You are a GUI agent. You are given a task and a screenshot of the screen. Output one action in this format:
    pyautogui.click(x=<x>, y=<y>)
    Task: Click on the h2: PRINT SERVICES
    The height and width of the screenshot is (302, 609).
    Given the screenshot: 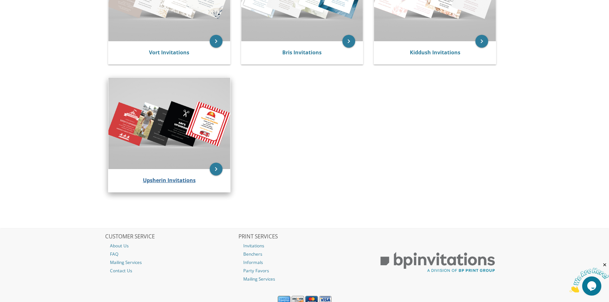 What is the action you would take?
    pyautogui.click(x=305, y=237)
    